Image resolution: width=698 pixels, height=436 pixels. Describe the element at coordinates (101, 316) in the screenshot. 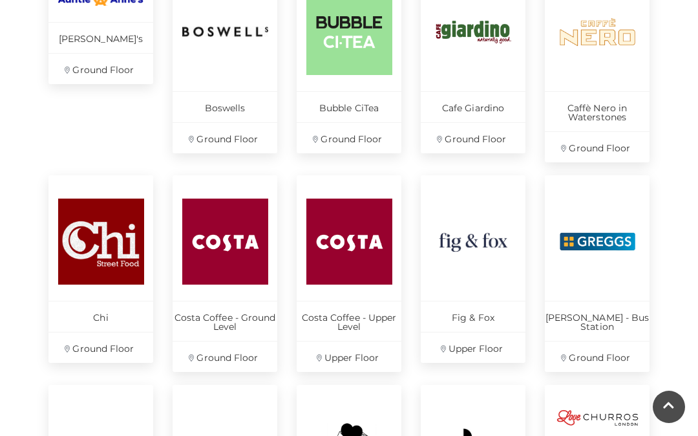

I see `p: Chi` at that location.